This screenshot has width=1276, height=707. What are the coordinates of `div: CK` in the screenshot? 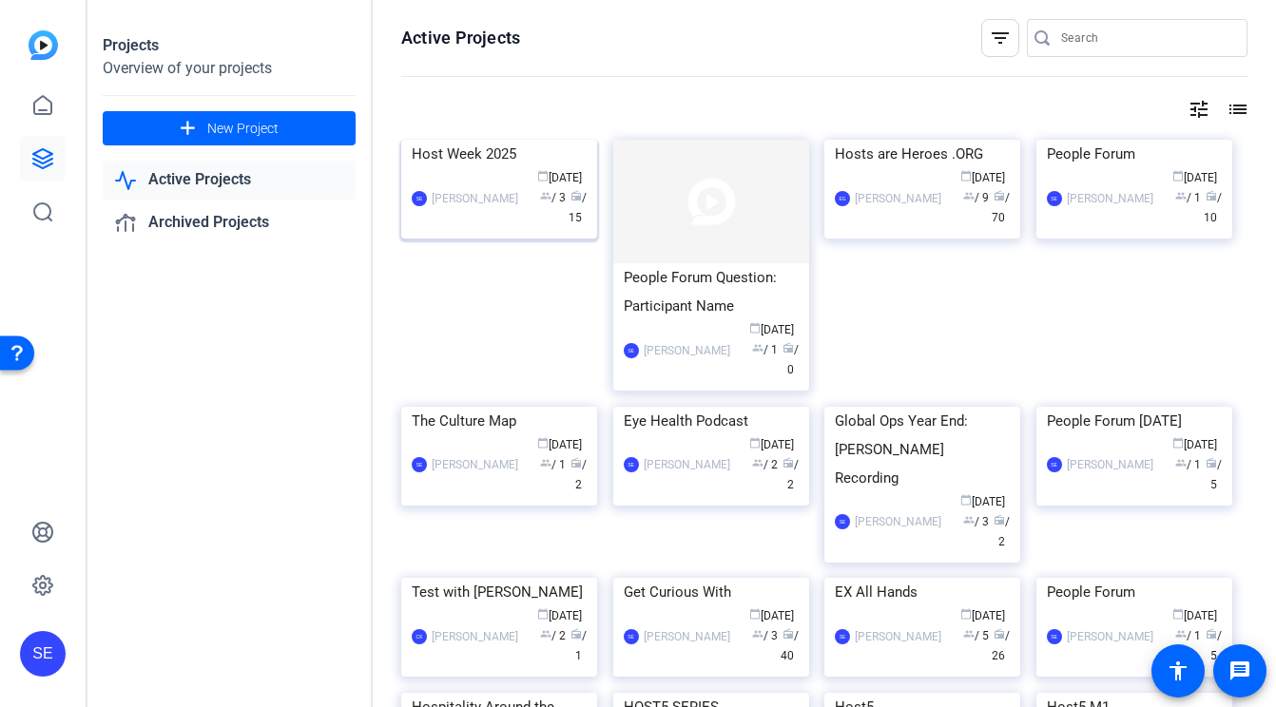 It's located at (419, 637).